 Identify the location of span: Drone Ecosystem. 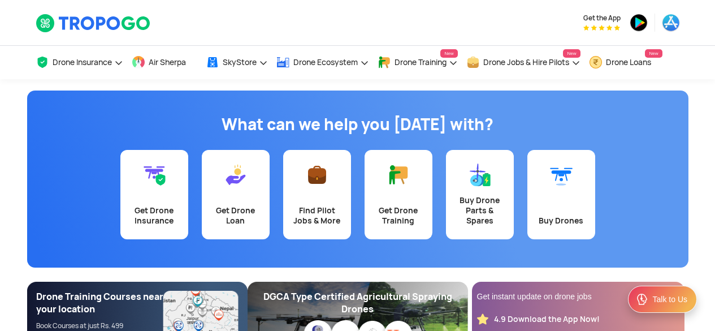
(326, 62).